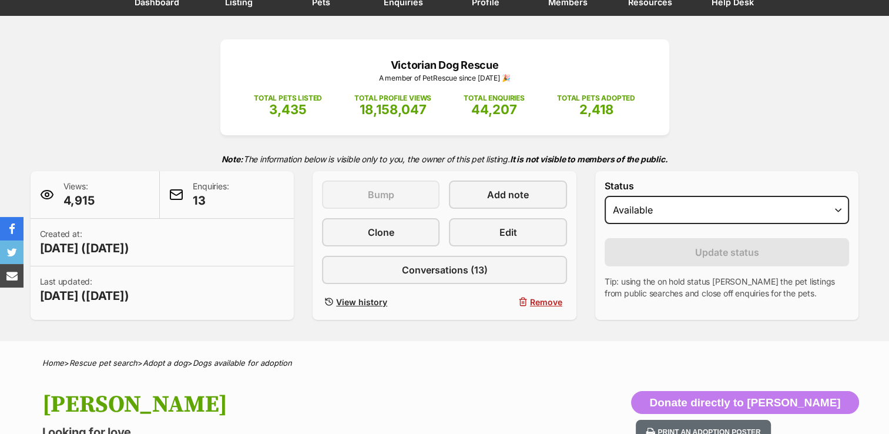 The width and height of the screenshot is (889, 434). What do you see at coordinates (508, 194) in the screenshot?
I see `a: Add note` at bounding box center [508, 194].